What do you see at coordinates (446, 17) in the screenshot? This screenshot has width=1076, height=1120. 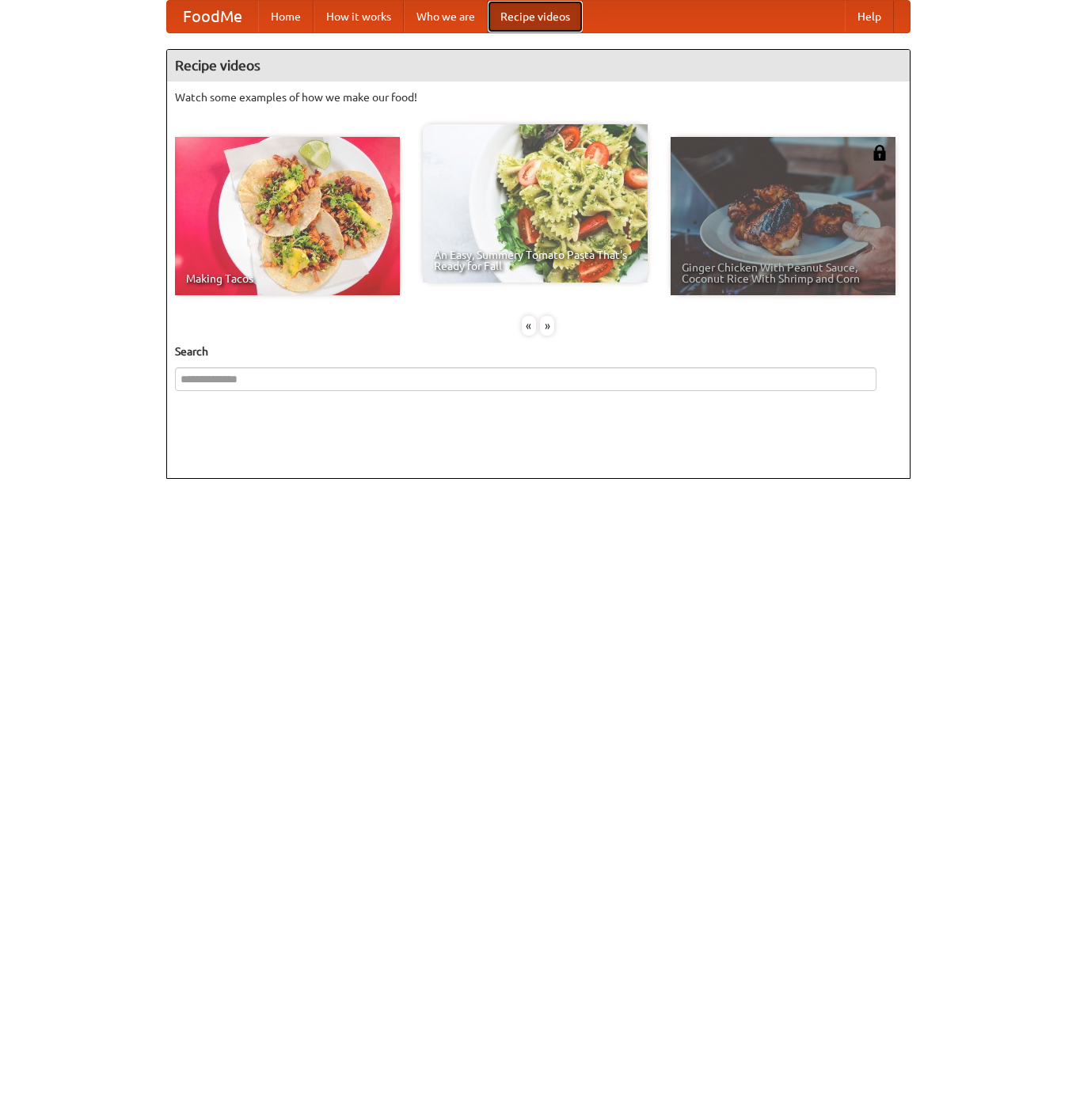 I see `a: Who we are` at bounding box center [446, 17].